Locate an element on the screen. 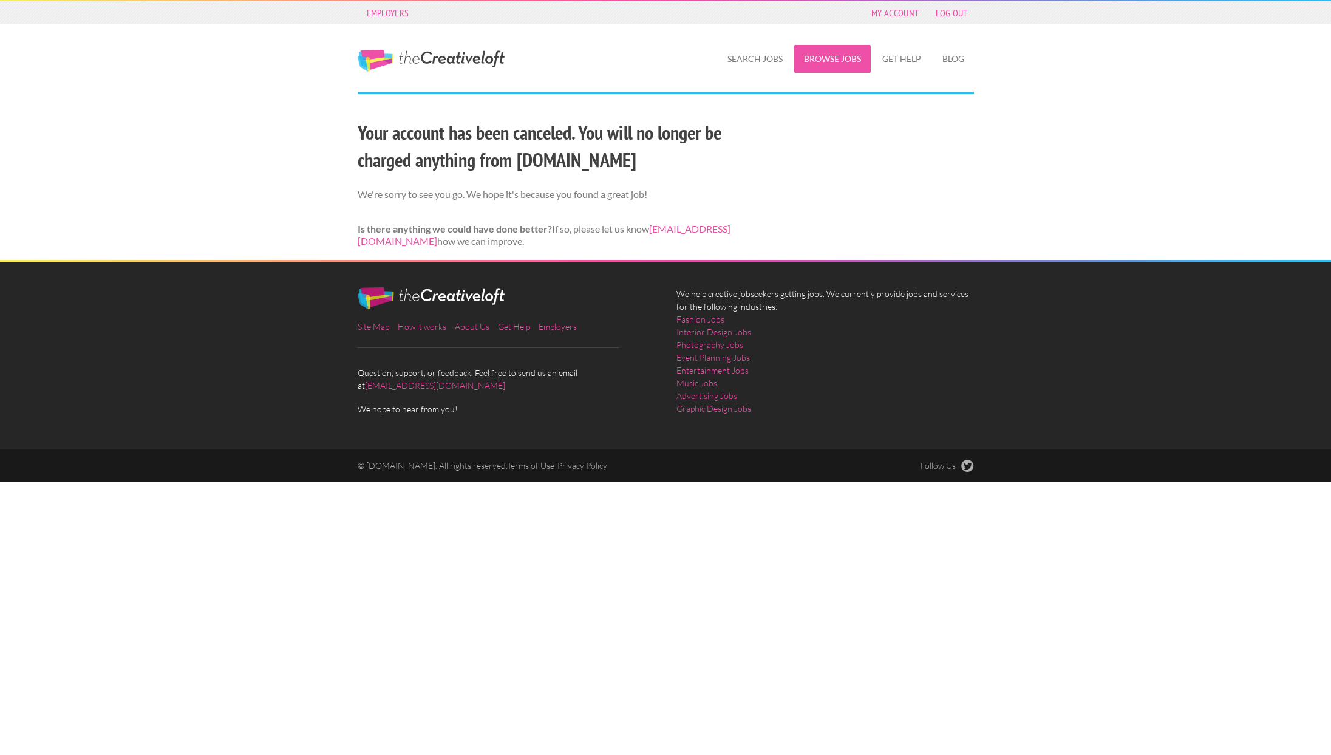 Image resolution: width=1331 pixels, height=755 pixels. a: Terms of Use is located at coordinates (531, 465).